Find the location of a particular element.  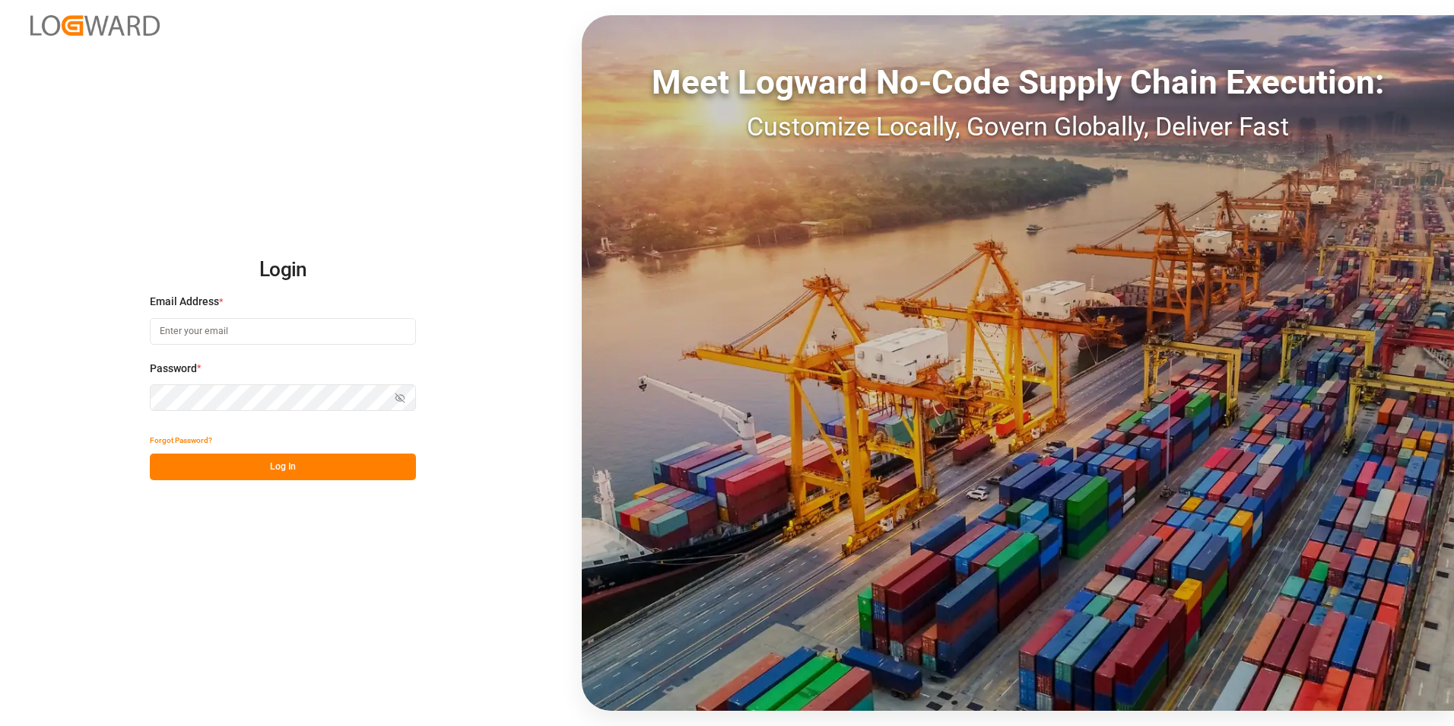

div: Meet Logward No-Code Supply Chain Execution: is located at coordinates (1018, 82).